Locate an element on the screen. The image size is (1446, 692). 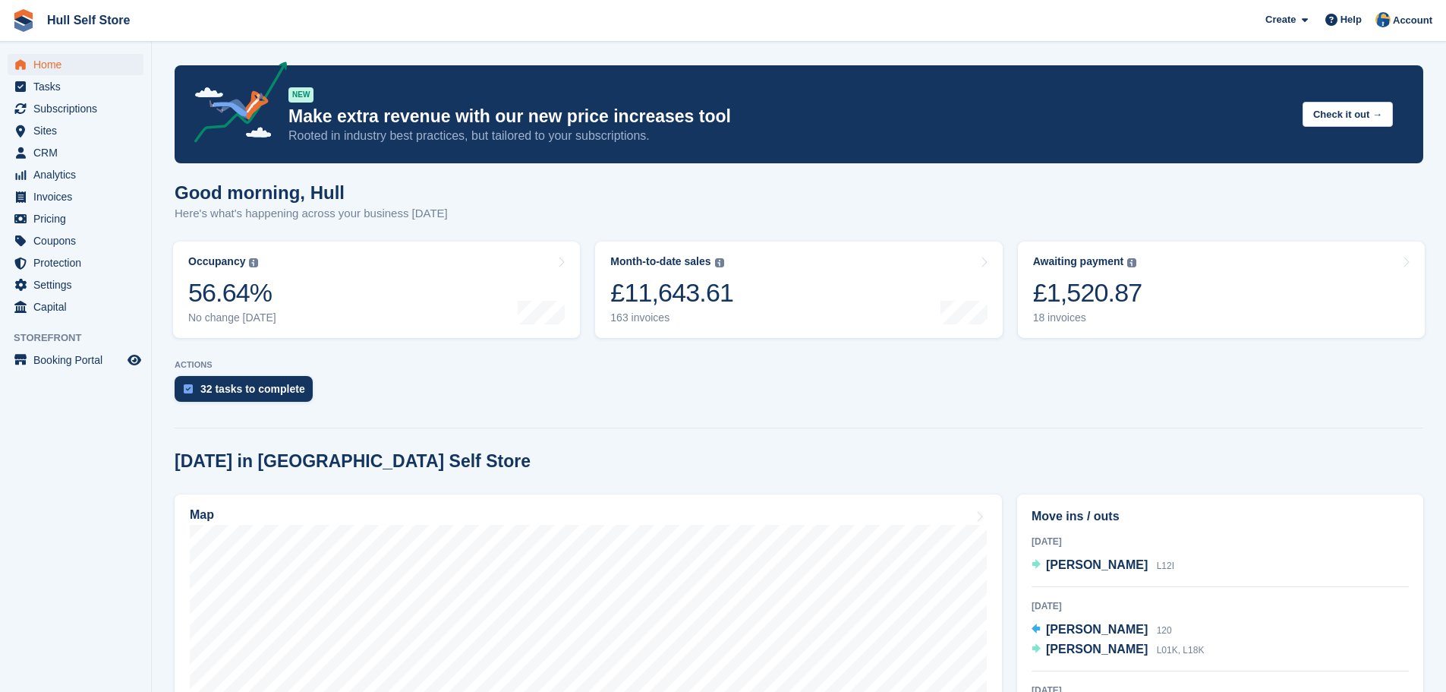
div: NEW is located at coordinates (301, 95).